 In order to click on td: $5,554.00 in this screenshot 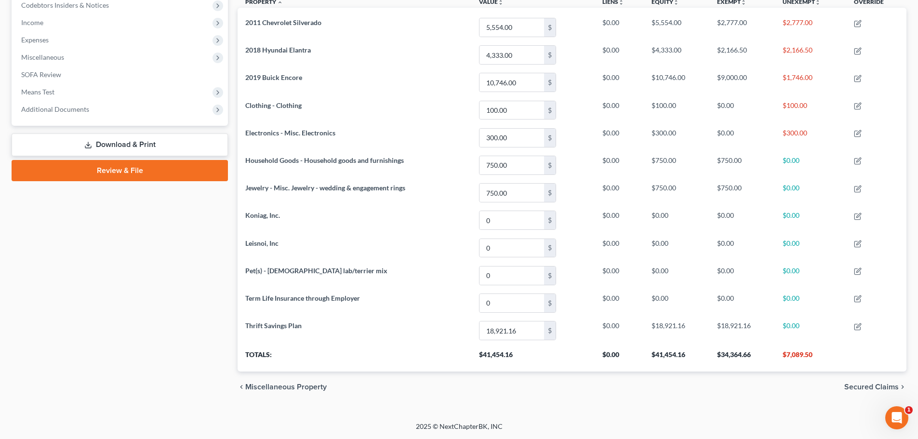, I will do `click(676, 27)`.